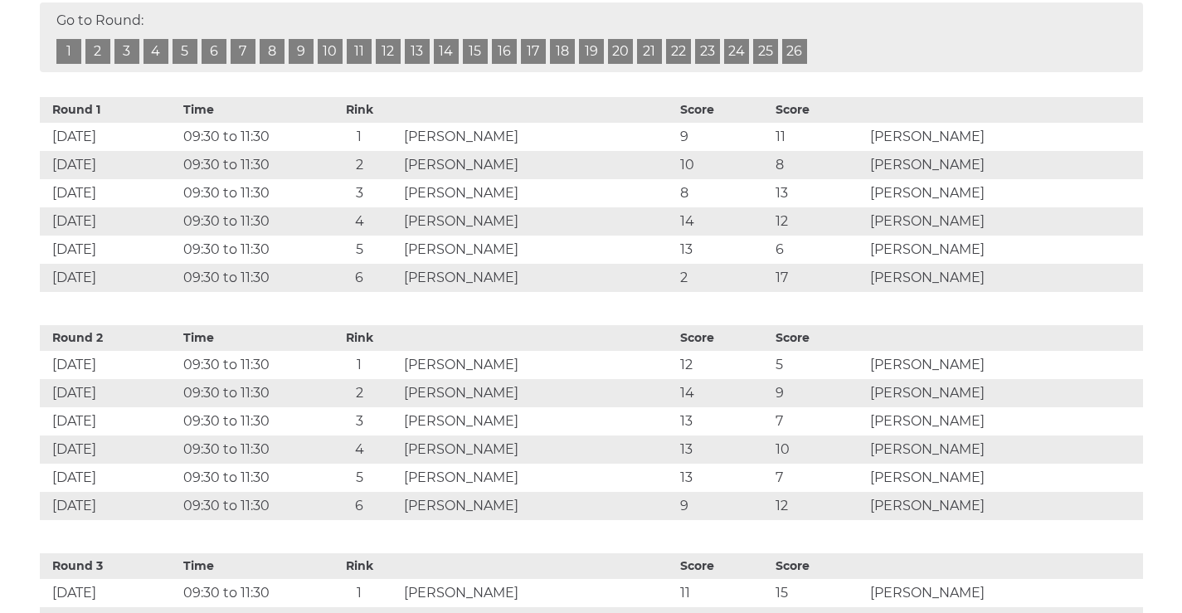  Describe the element at coordinates (819, 593) in the screenshot. I see `td: 15` at that location.